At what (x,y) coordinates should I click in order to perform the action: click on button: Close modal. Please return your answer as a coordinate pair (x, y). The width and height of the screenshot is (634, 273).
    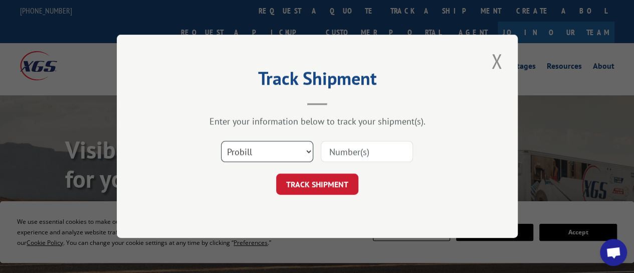
    Looking at the image, I should click on (497, 61).